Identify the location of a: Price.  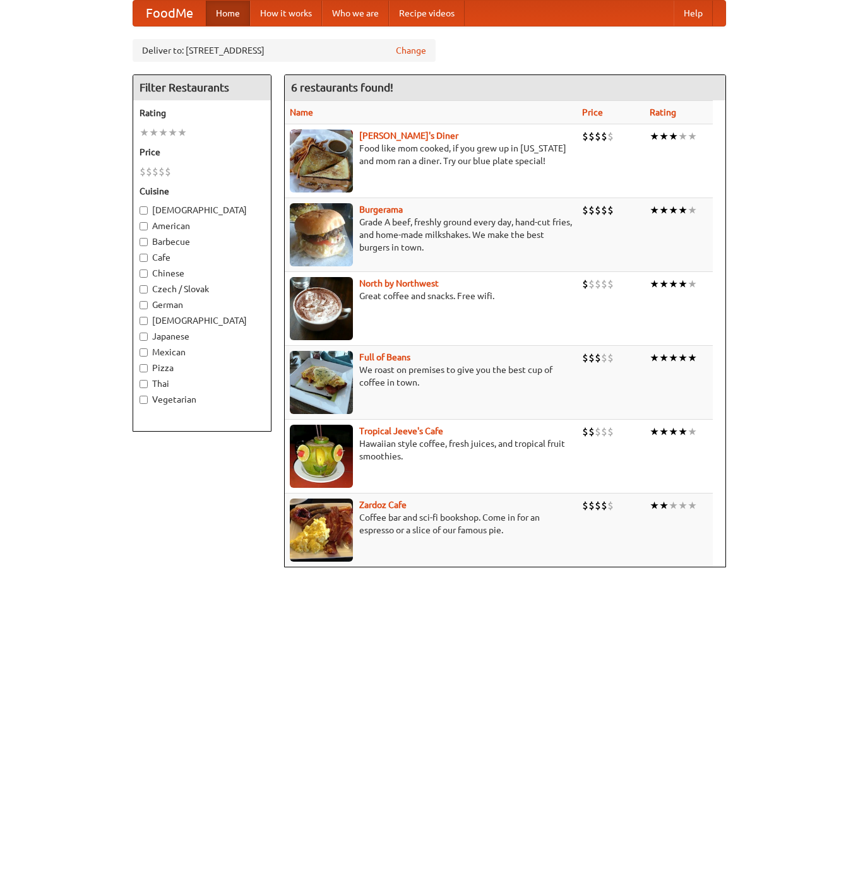
(592, 112).